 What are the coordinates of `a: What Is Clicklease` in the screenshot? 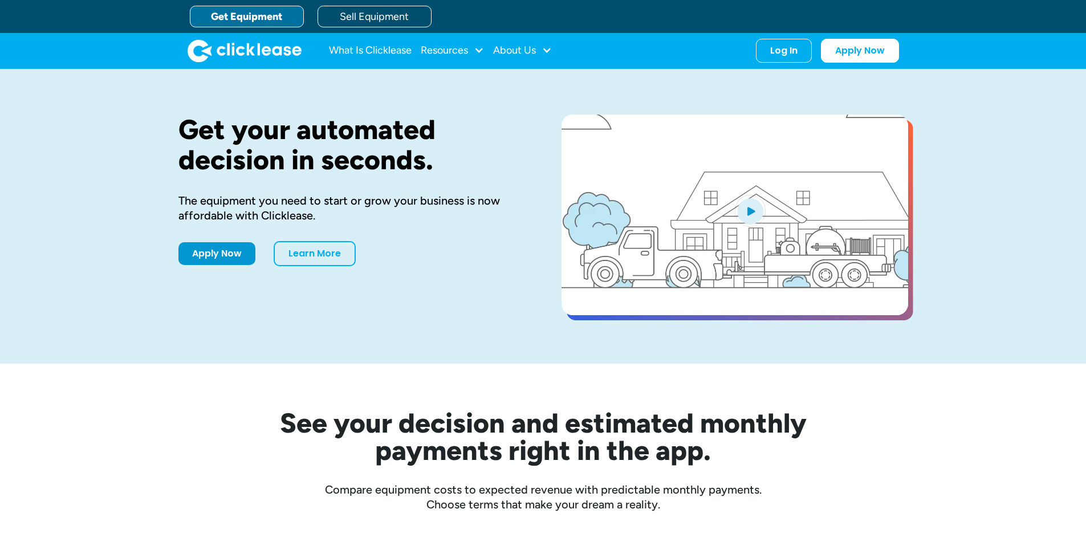 It's located at (370, 51).